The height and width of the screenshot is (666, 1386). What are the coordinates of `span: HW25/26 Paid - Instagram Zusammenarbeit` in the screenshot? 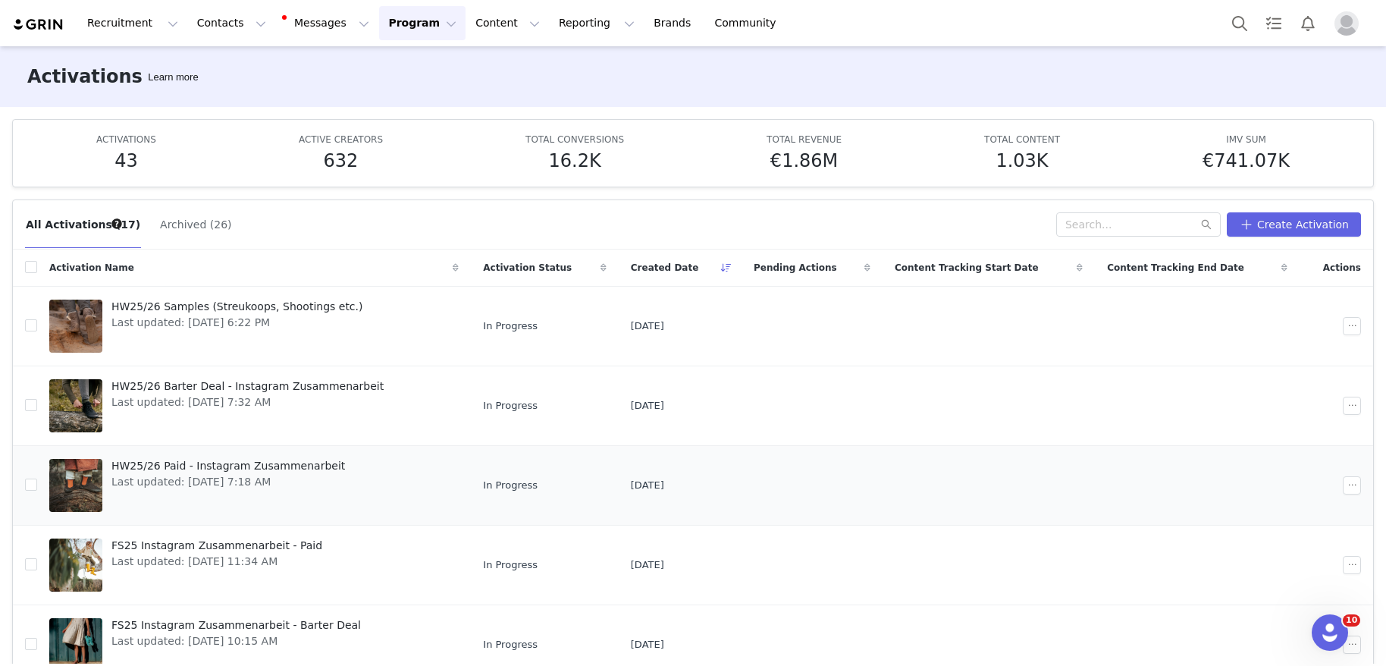 It's located at (228, 465).